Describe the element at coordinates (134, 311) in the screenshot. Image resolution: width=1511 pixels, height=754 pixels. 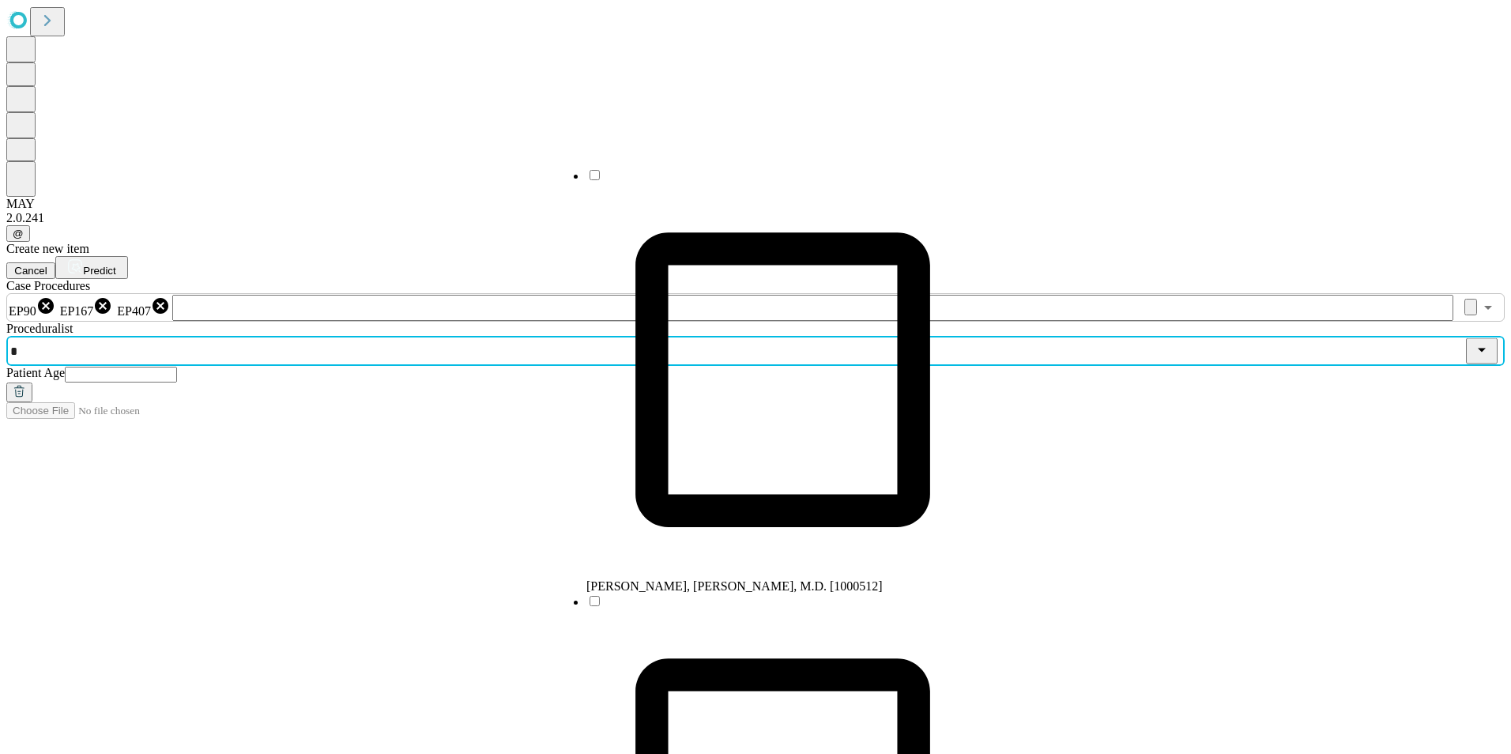
I see `span: EP407` at that location.